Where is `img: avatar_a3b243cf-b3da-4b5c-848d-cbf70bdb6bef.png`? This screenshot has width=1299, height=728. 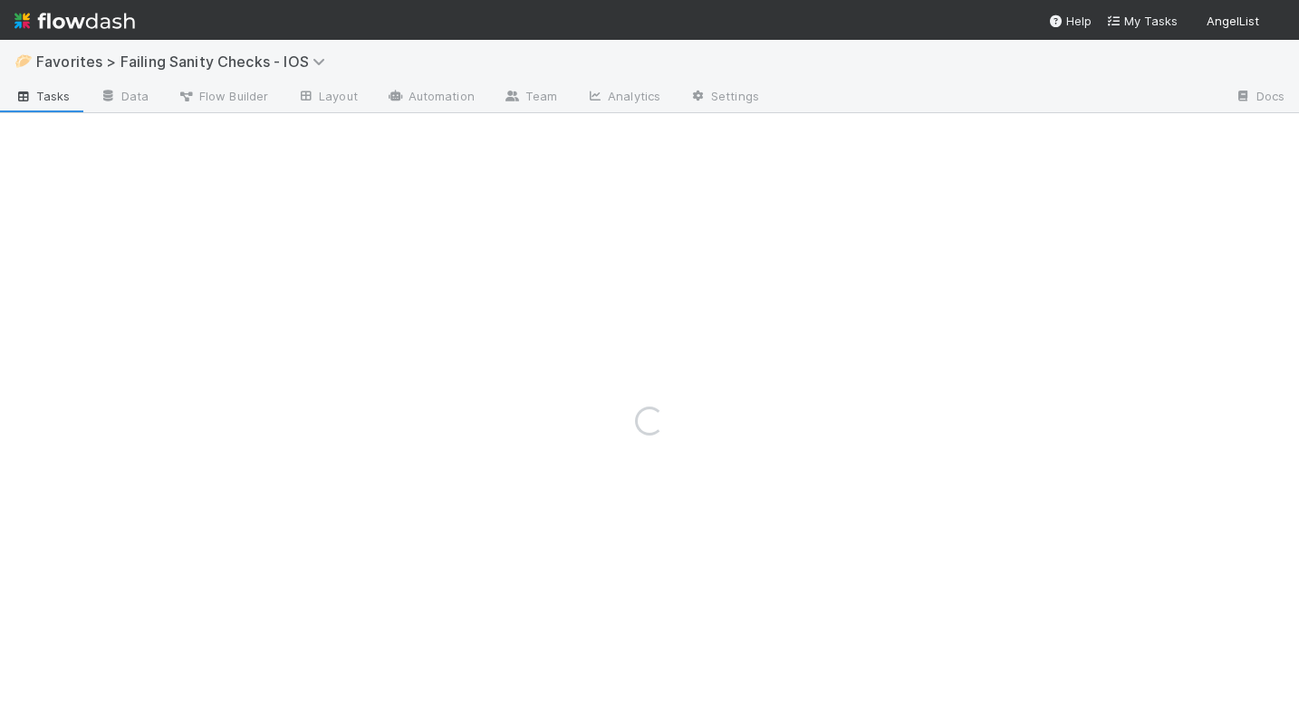 img: avatar_a3b243cf-b3da-4b5c-848d-cbf70bdb6bef.png is located at coordinates (1275, 22).